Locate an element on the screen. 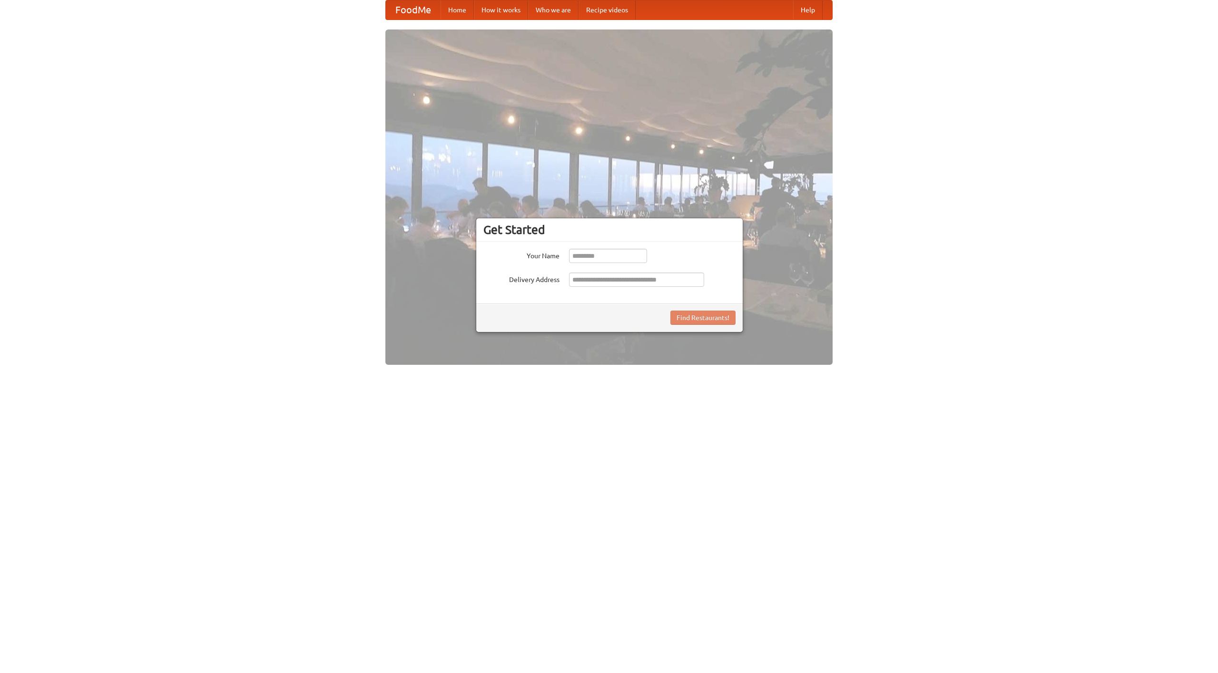  label: Delivery Address is located at coordinates (521, 278).